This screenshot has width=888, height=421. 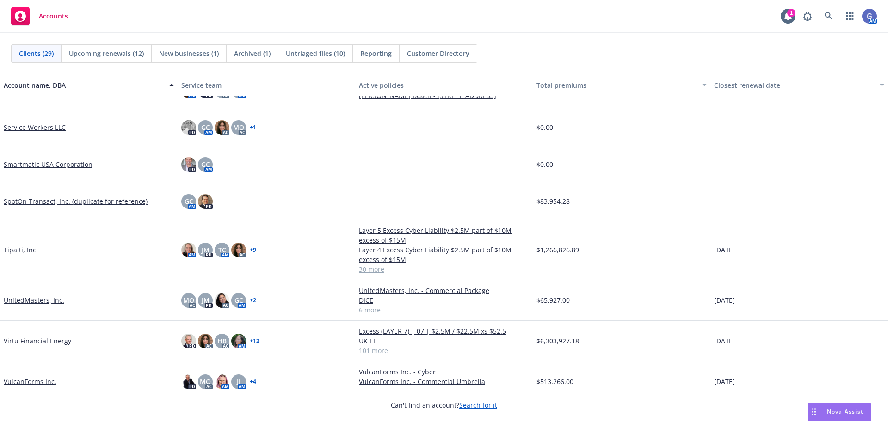 I want to click on div: Drag to move, so click(x=813, y=412).